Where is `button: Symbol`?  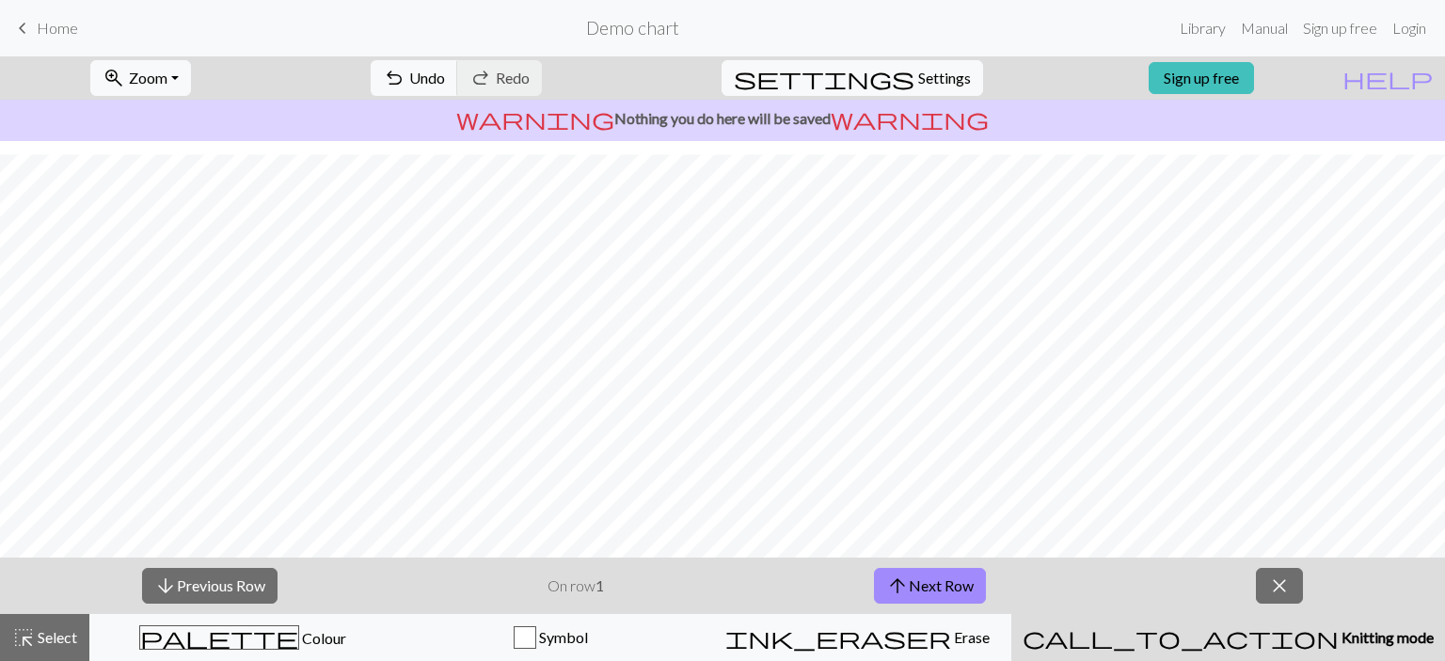
button: Symbol is located at coordinates (550, 638).